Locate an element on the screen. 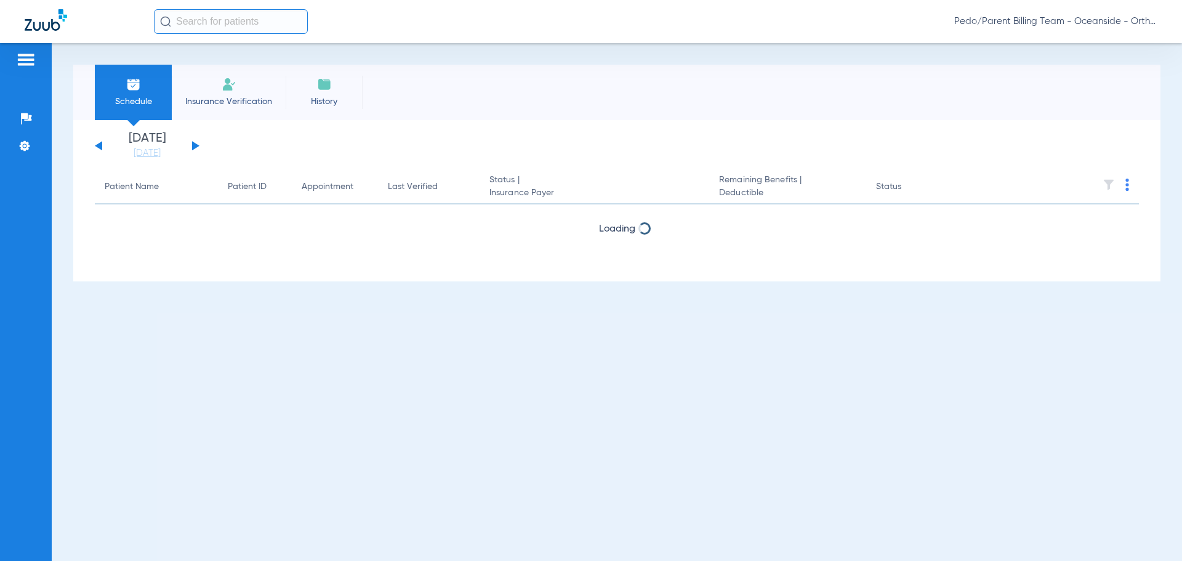  img: Schedule is located at coordinates (134, 84).